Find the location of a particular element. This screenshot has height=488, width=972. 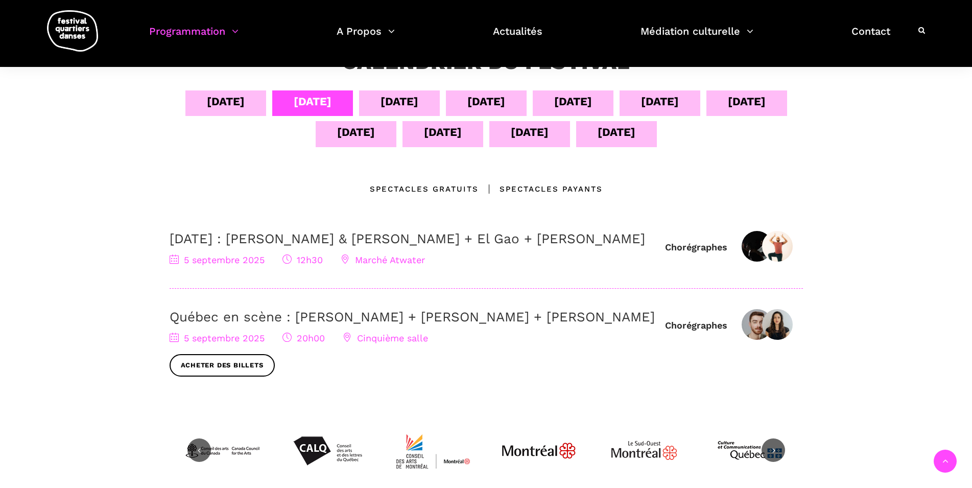

span: Cinquième salle is located at coordinates (385, 338).